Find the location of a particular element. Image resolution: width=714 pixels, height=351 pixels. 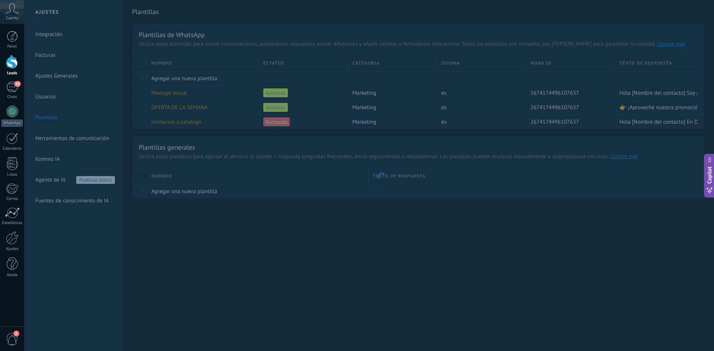

div: Ajustes is located at coordinates (12, 249).